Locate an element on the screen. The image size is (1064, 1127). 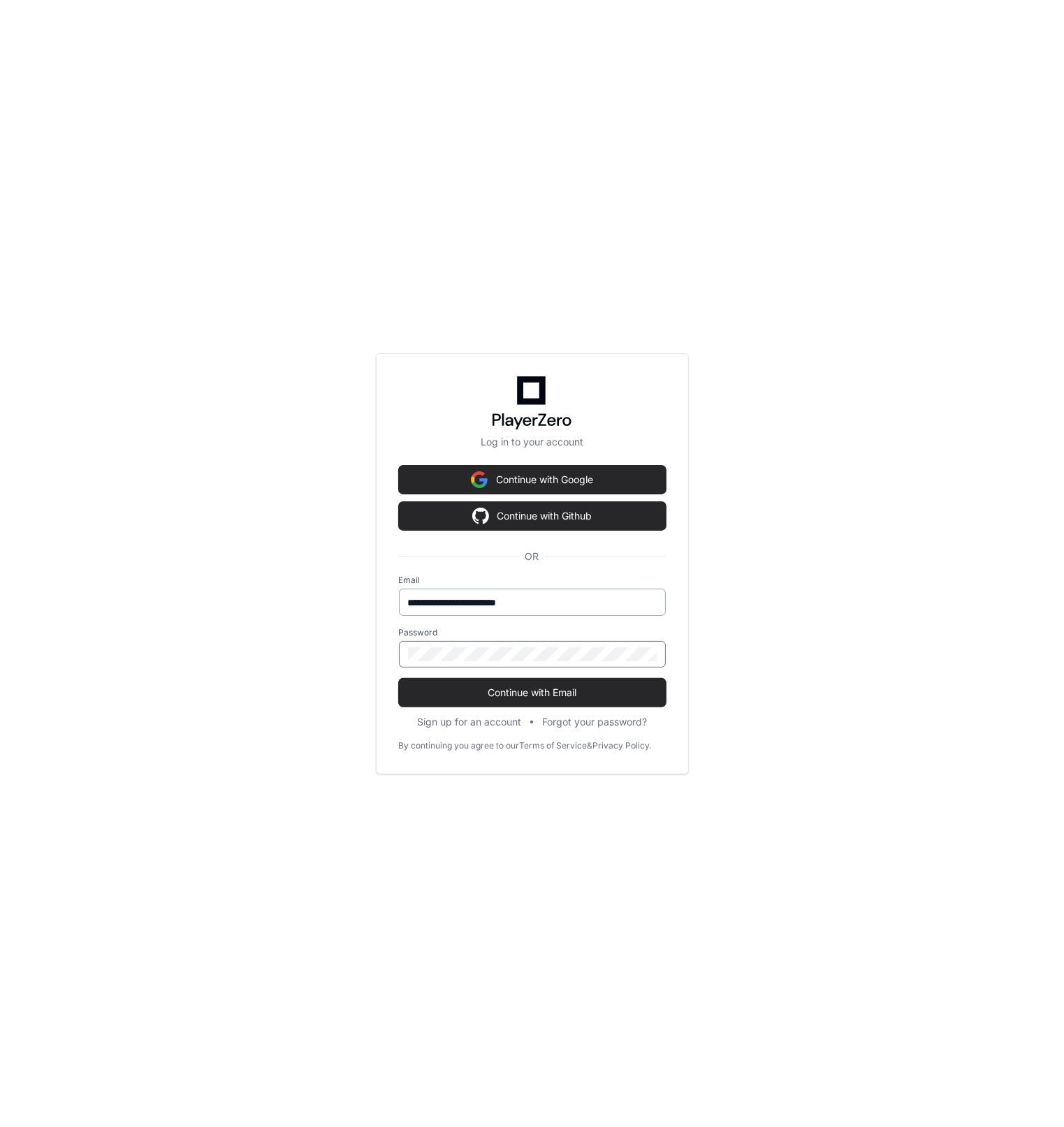
span: OR is located at coordinates (532, 557).